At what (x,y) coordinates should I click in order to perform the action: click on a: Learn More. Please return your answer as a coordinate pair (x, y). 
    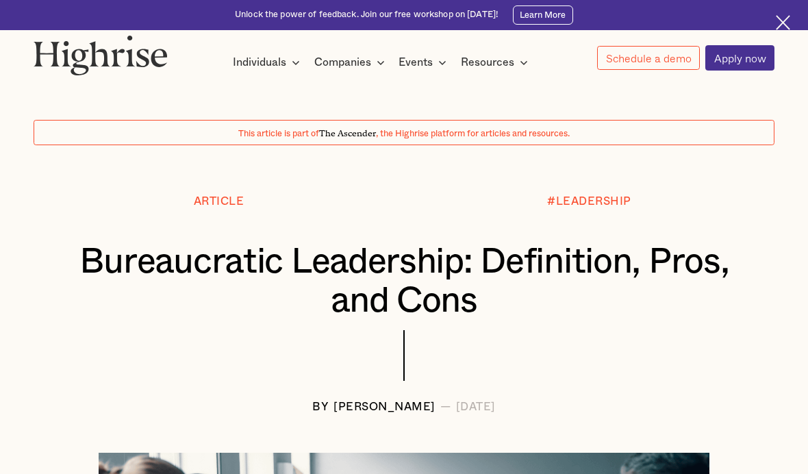
    Looking at the image, I should click on (543, 15).